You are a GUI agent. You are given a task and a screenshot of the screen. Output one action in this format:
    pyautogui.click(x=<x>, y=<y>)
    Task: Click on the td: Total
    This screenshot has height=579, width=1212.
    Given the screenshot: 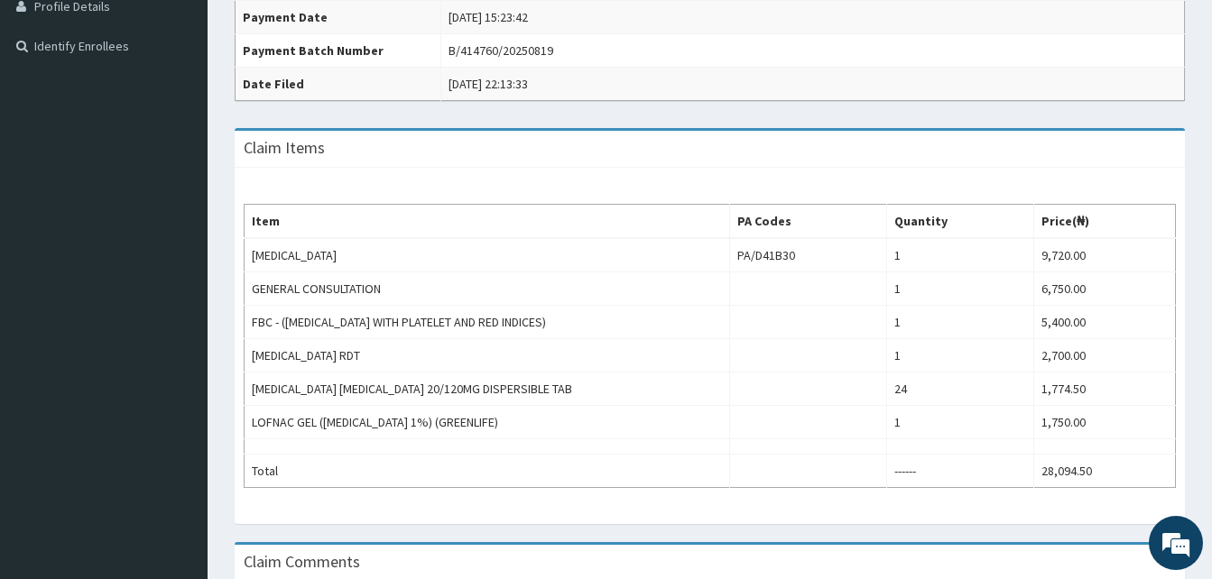 What is the action you would take?
    pyautogui.click(x=487, y=471)
    